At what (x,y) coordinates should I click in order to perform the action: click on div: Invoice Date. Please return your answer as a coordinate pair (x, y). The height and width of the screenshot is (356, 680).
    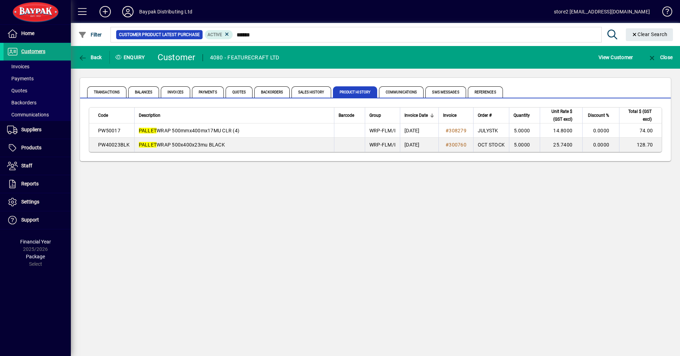
    Looking at the image, I should click on (419, 115).